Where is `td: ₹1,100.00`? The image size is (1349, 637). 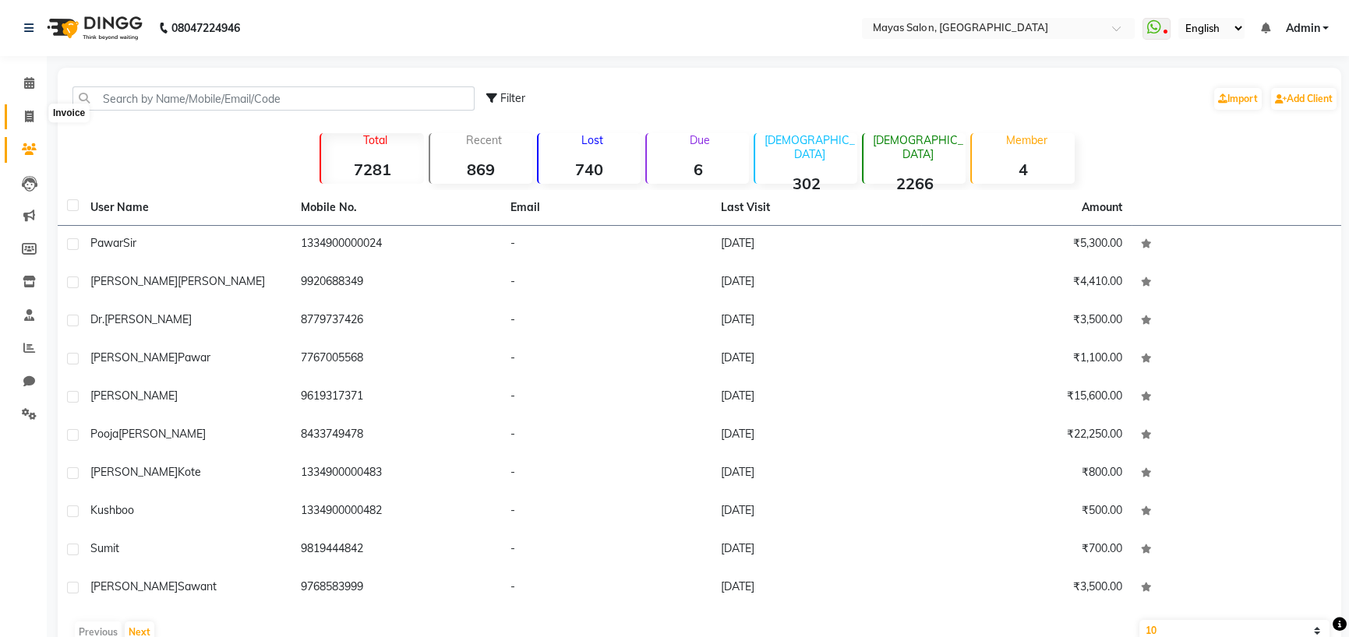
td: ₹1,100.00 is located at coordinates (1026, 359).